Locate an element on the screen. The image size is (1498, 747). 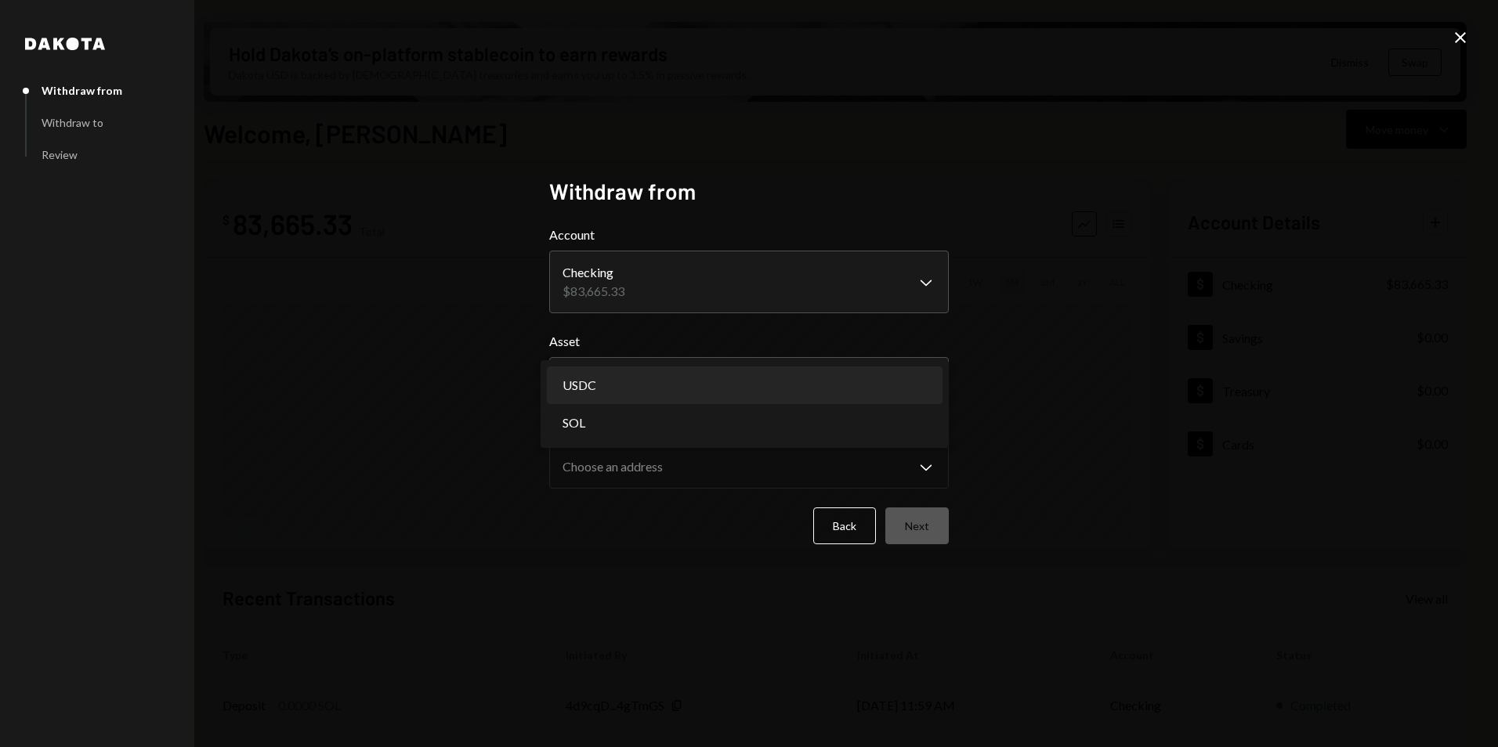
label: Account is located at coordinates (749, 235).